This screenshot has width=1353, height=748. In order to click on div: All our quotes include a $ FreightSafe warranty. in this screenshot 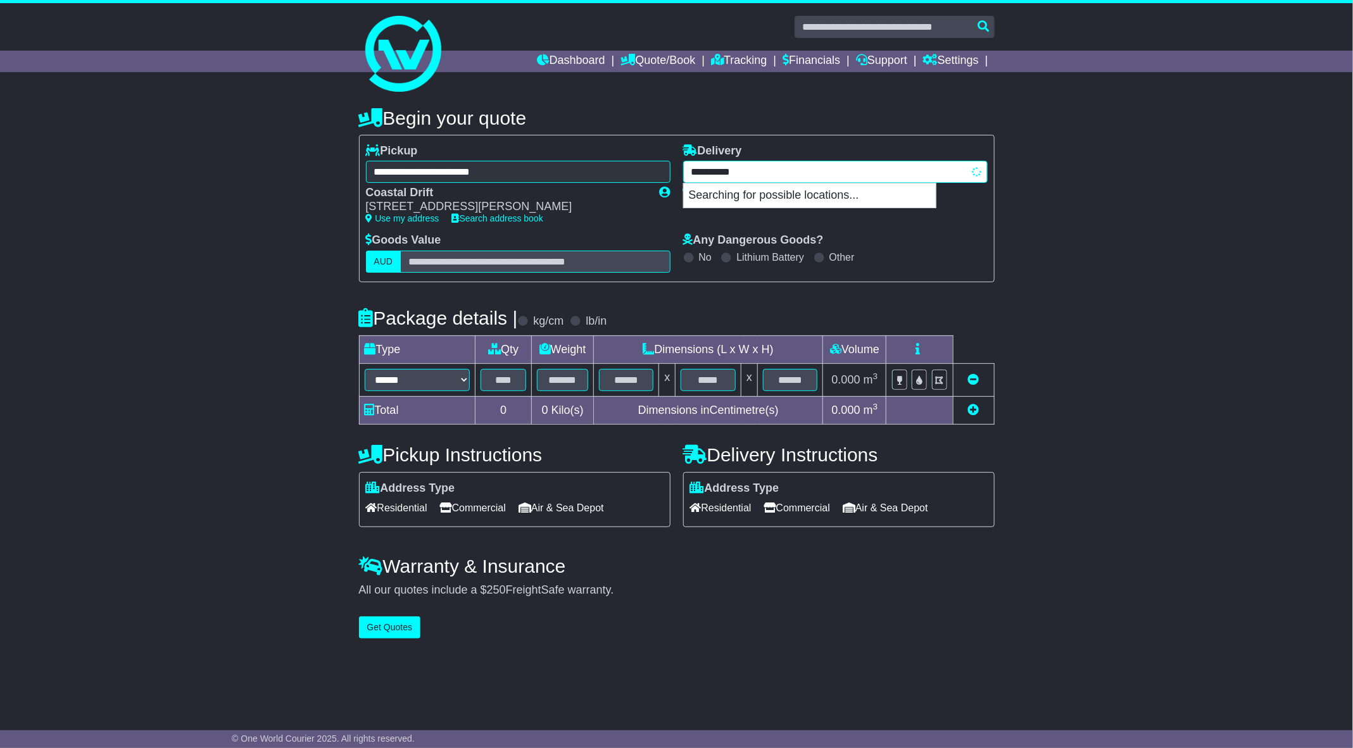, I will do `click(677, 591)`.